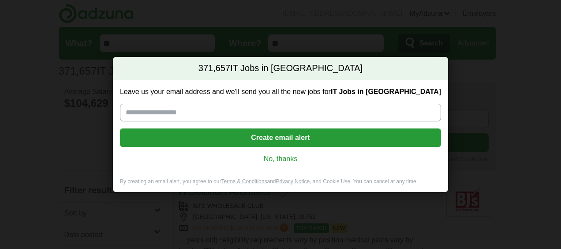 The width and height of the screenshot is (561, 249). What do you see at coordinates (281, 185) in the screenshot?
I see `div: By creating an email alert, you agree to our and , and Cookie Use. You can cancel at any time.` at bounding box center [281, 185].